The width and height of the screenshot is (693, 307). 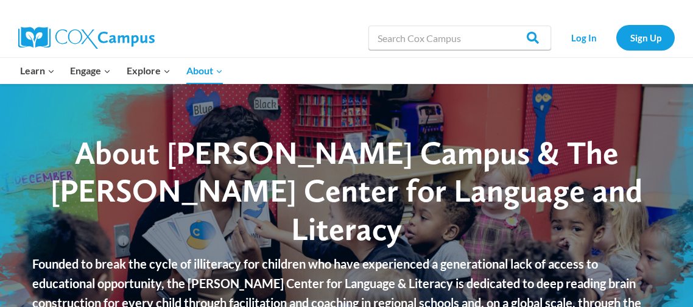 What do you see at coordinates (615, 37) in the screenshot?
I see `nav: Secondary Navigation` at bounding box center [615, 37].